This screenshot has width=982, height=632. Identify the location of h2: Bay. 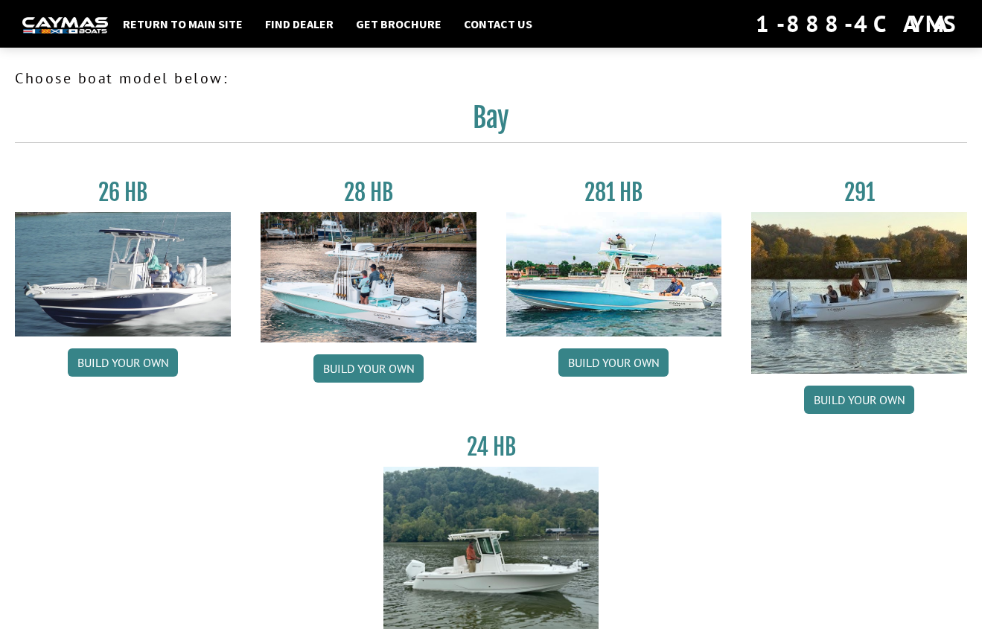
(491, 122).